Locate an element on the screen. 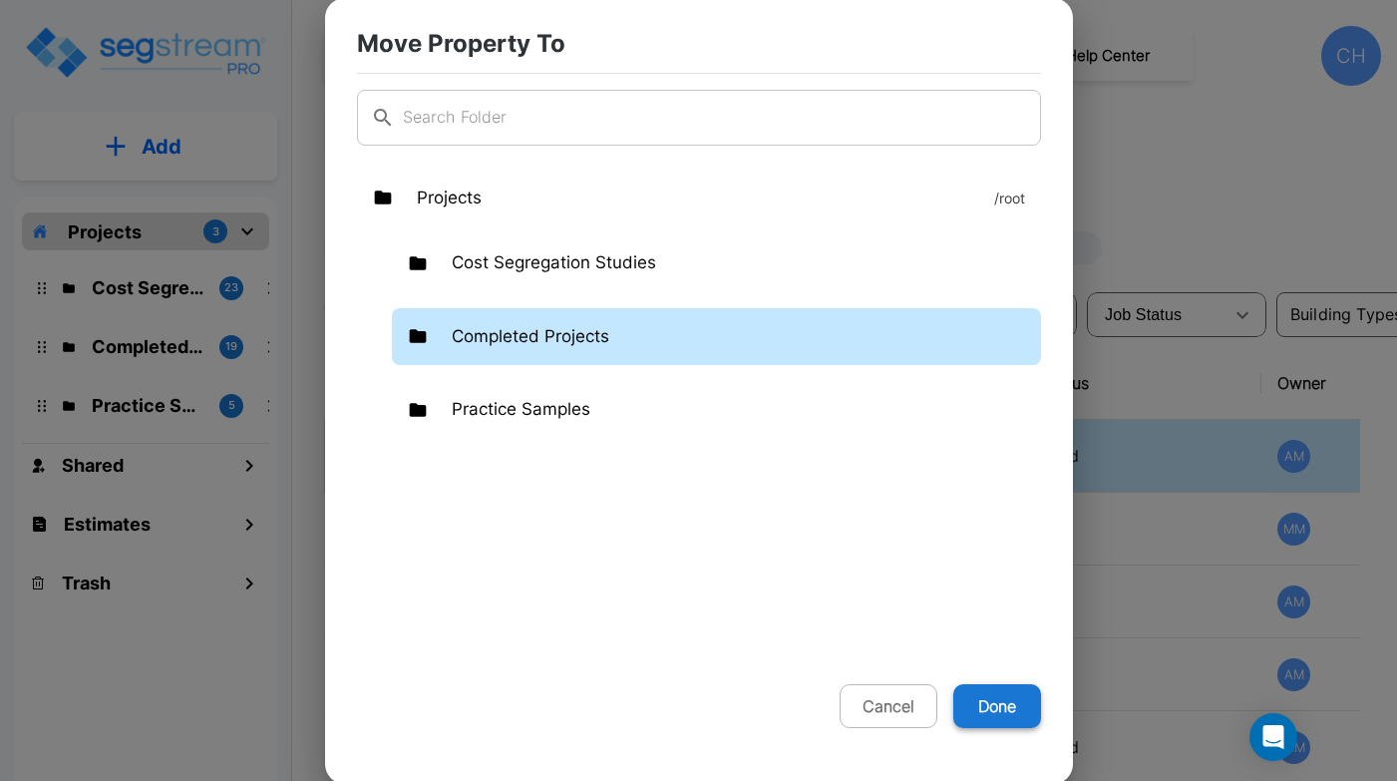 This screenshot has width=1397, height=781. p: Practice Samples is located at coordinates (521, 410).